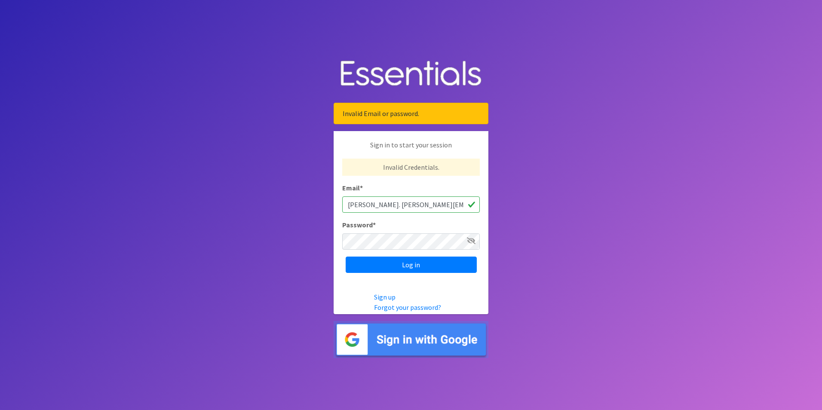  I want to click on a: Sign up, so click(385, 297).